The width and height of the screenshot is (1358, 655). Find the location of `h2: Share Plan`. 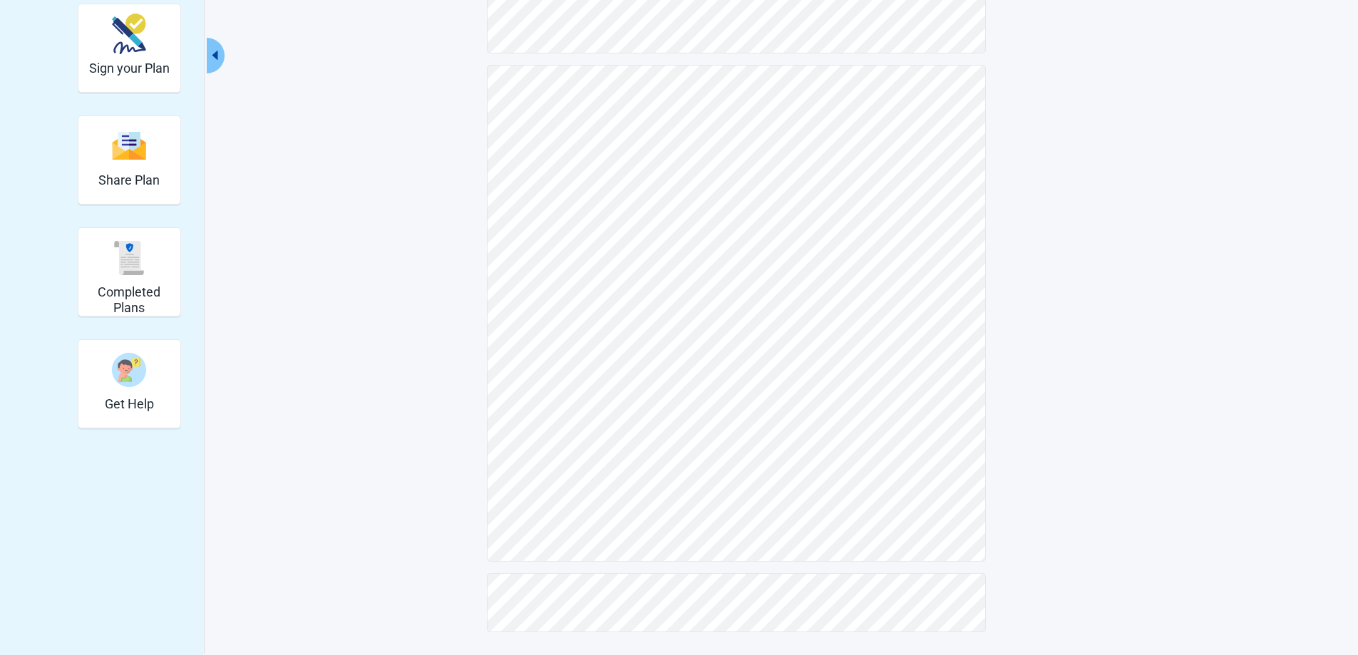

h2: Share Plan is located at coordinates (129, 180).